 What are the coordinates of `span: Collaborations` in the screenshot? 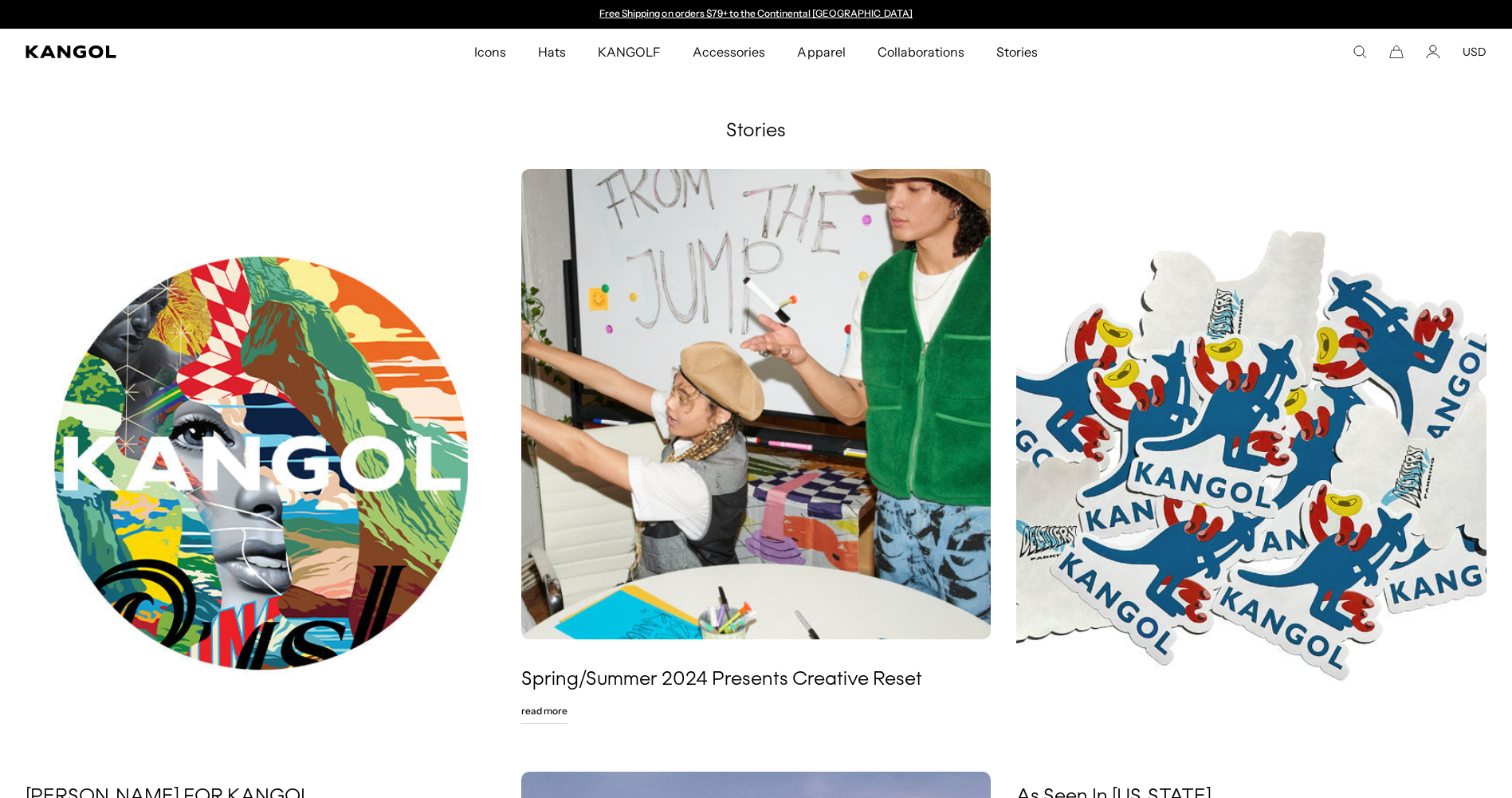 It's located at (920, 52).